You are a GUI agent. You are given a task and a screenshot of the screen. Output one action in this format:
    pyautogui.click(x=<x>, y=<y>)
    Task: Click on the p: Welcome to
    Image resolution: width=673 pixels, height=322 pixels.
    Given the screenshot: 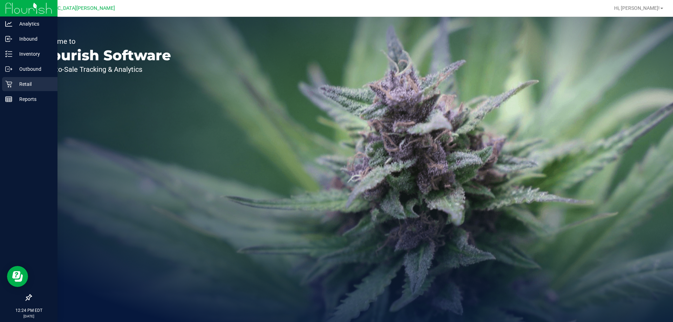 What is the action you would take?
    pyautogui.click(x=104, y=41)
    